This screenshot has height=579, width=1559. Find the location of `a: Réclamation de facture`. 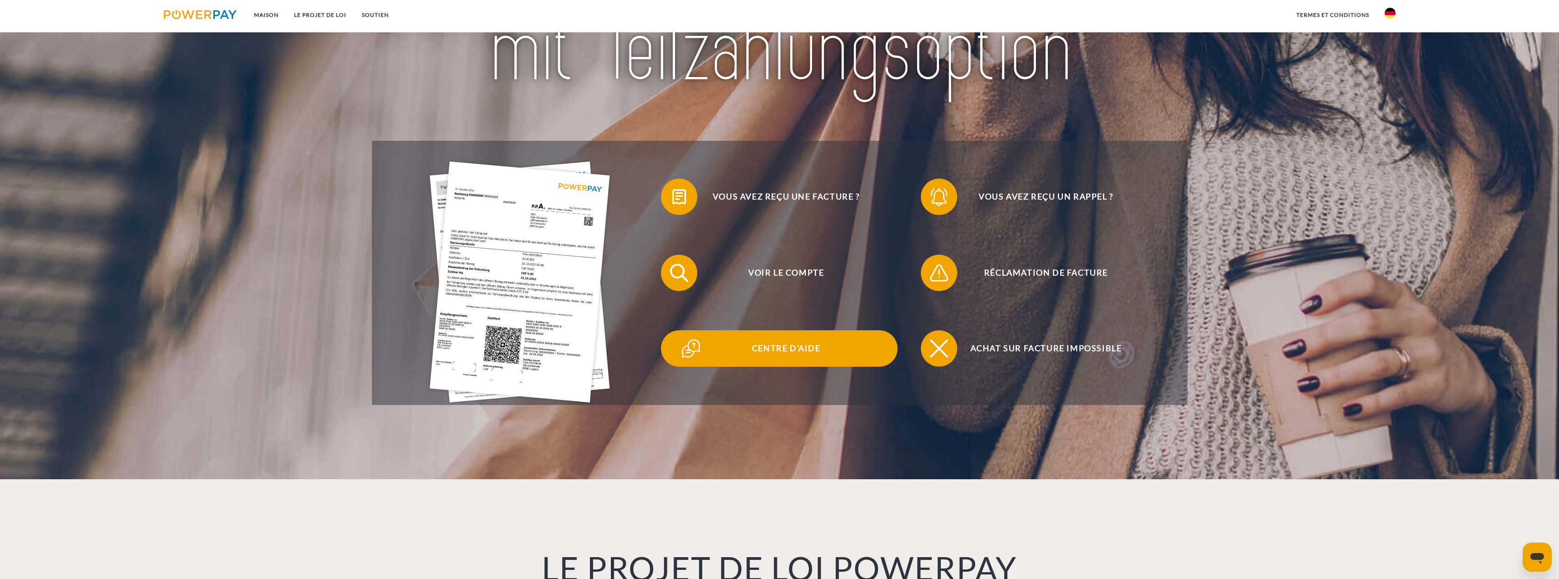

a: Réclamation de facture is located at coordinates (1039, 273).